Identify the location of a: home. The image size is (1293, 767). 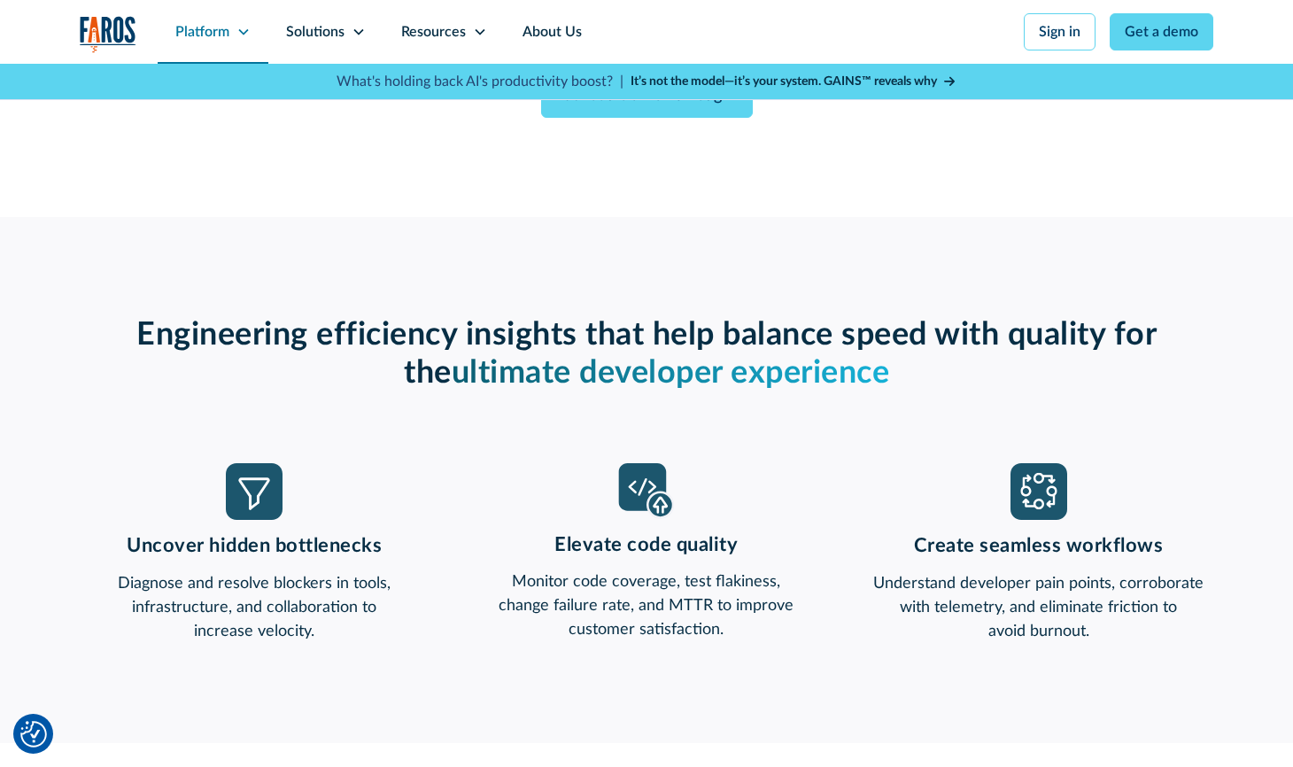
(108, 34).